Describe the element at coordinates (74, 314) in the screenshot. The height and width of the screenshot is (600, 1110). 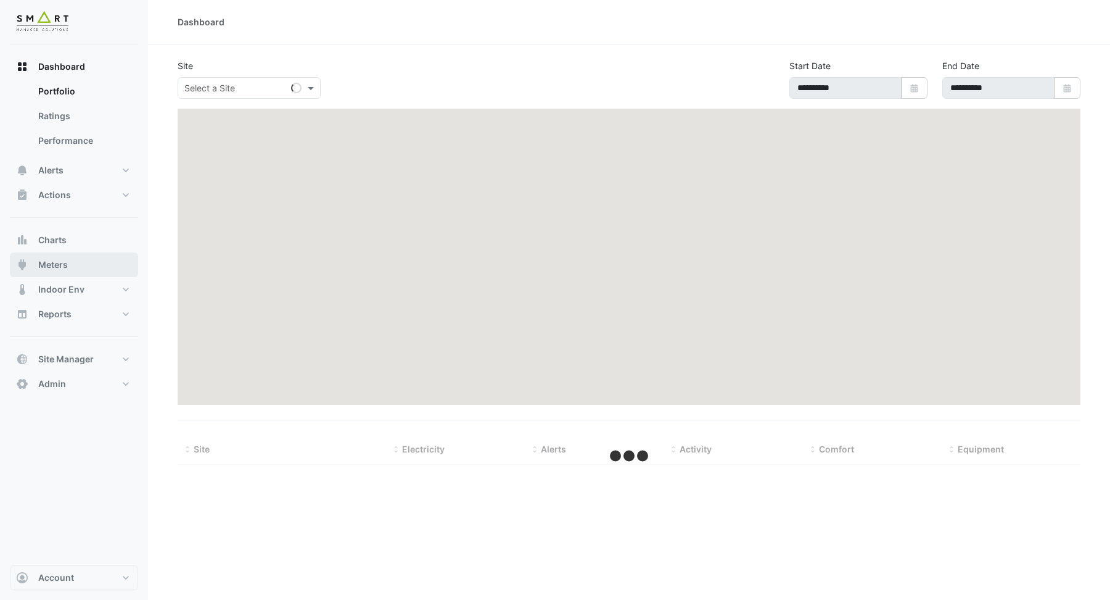
I see `button: Reports` at that location.